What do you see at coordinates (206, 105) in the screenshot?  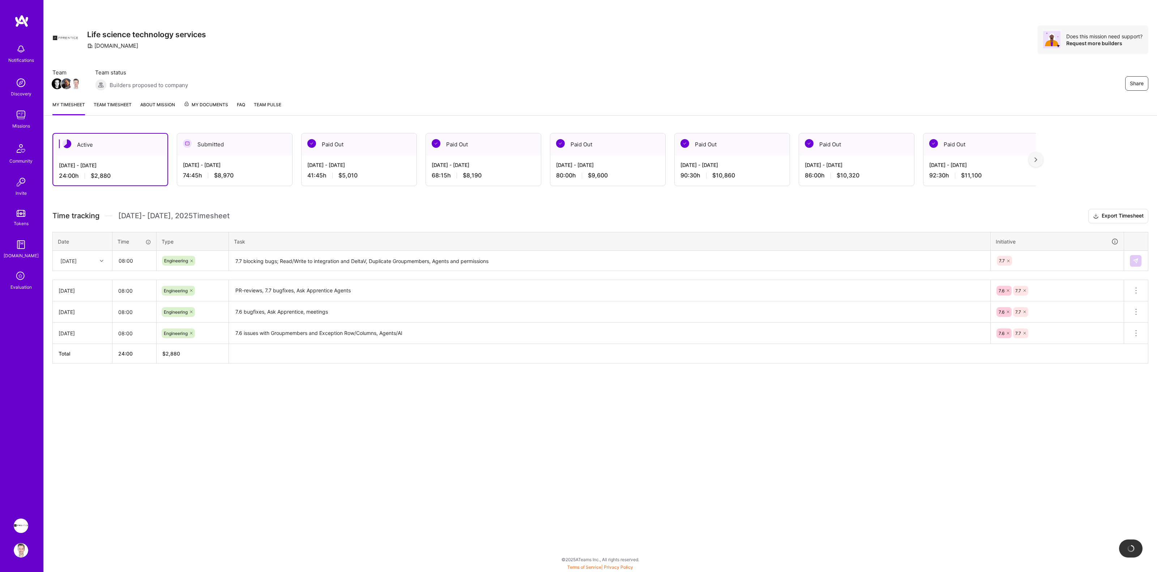 I see `span: My Documents` at bounding box center [206, 105].